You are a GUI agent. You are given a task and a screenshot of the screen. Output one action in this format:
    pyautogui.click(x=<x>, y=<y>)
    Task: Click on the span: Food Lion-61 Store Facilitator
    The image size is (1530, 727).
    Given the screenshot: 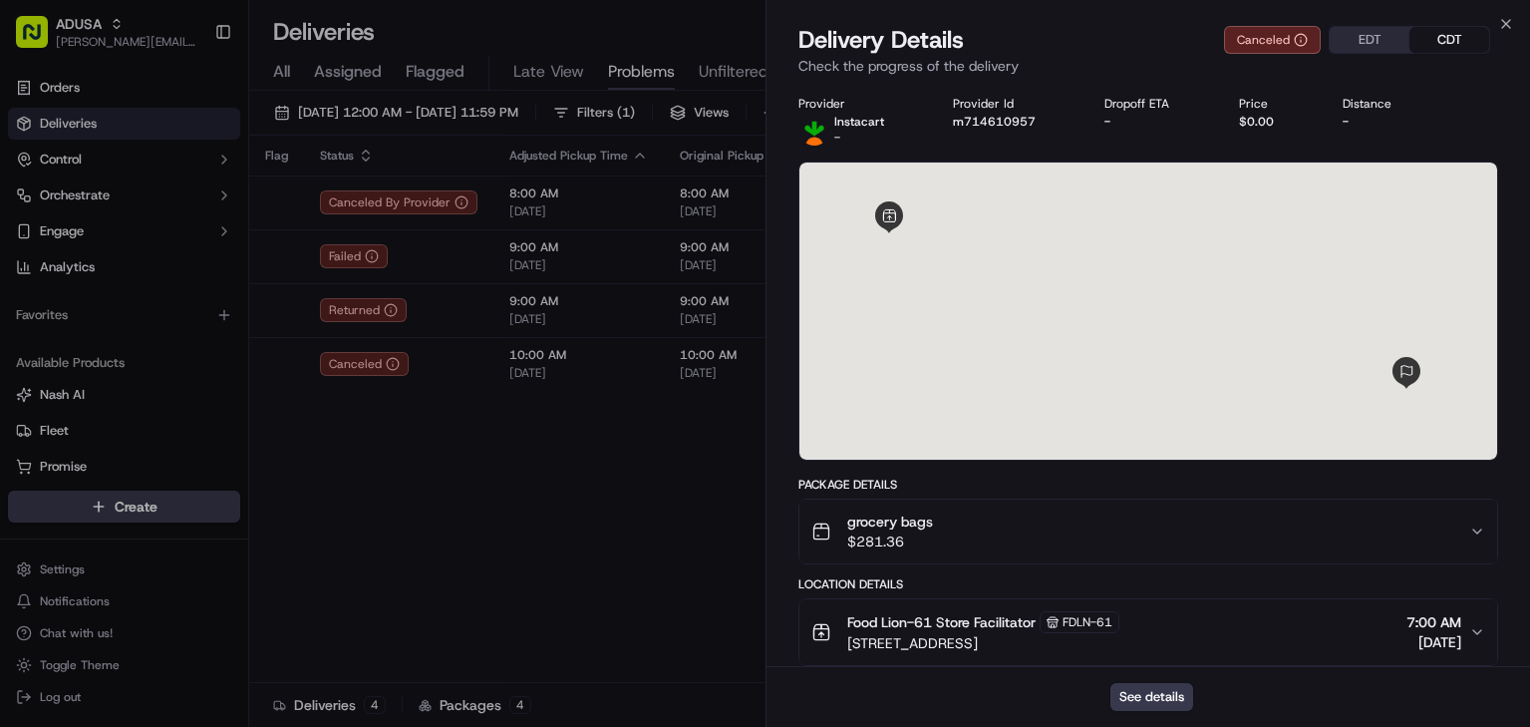 What is the action you would take?
    pyautogui.click(x=941, y=622)
    